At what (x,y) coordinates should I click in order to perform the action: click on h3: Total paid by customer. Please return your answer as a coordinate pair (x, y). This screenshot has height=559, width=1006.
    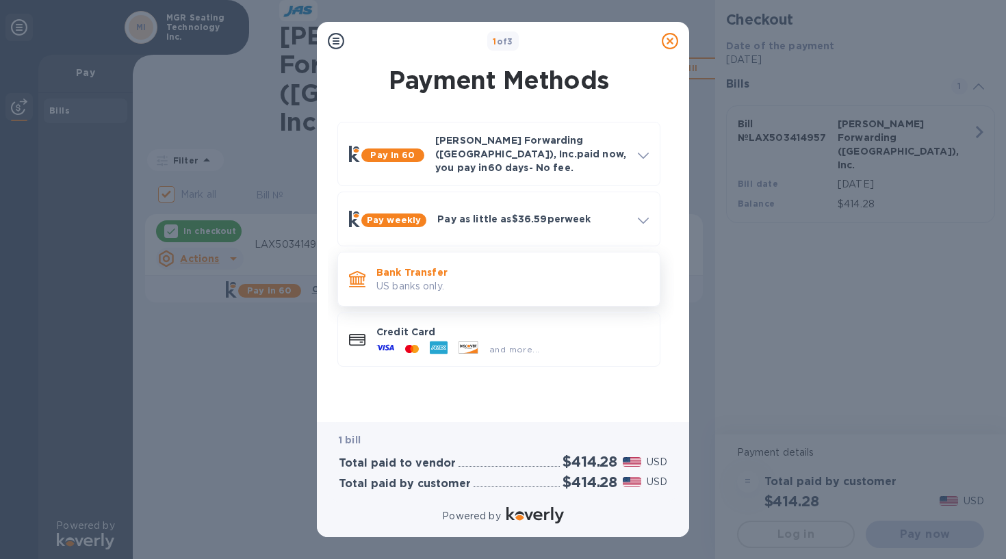
    Looking at the image, I should click on (405, 484).